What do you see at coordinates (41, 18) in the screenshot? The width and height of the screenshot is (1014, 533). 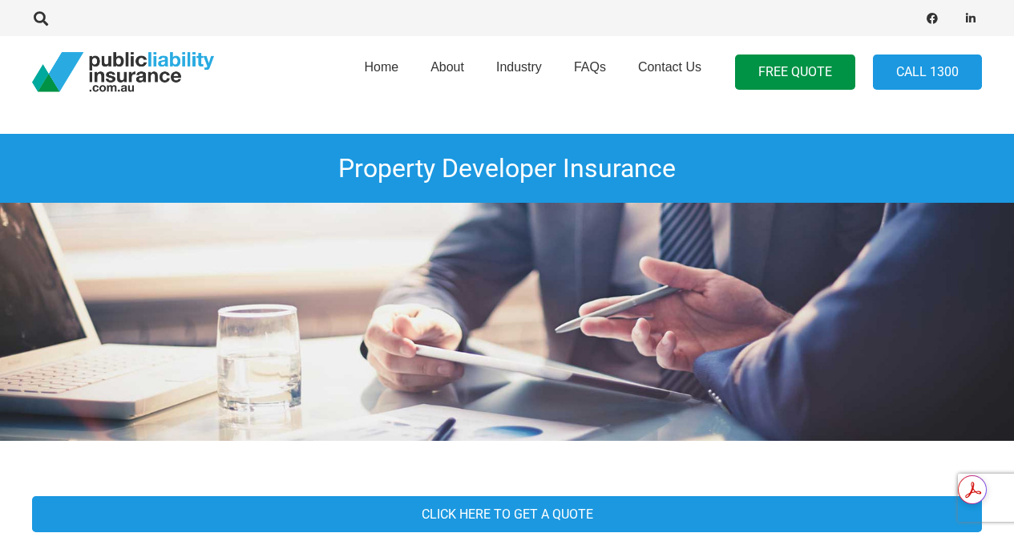 I see `a: Search` at bounding box center [41, 18].